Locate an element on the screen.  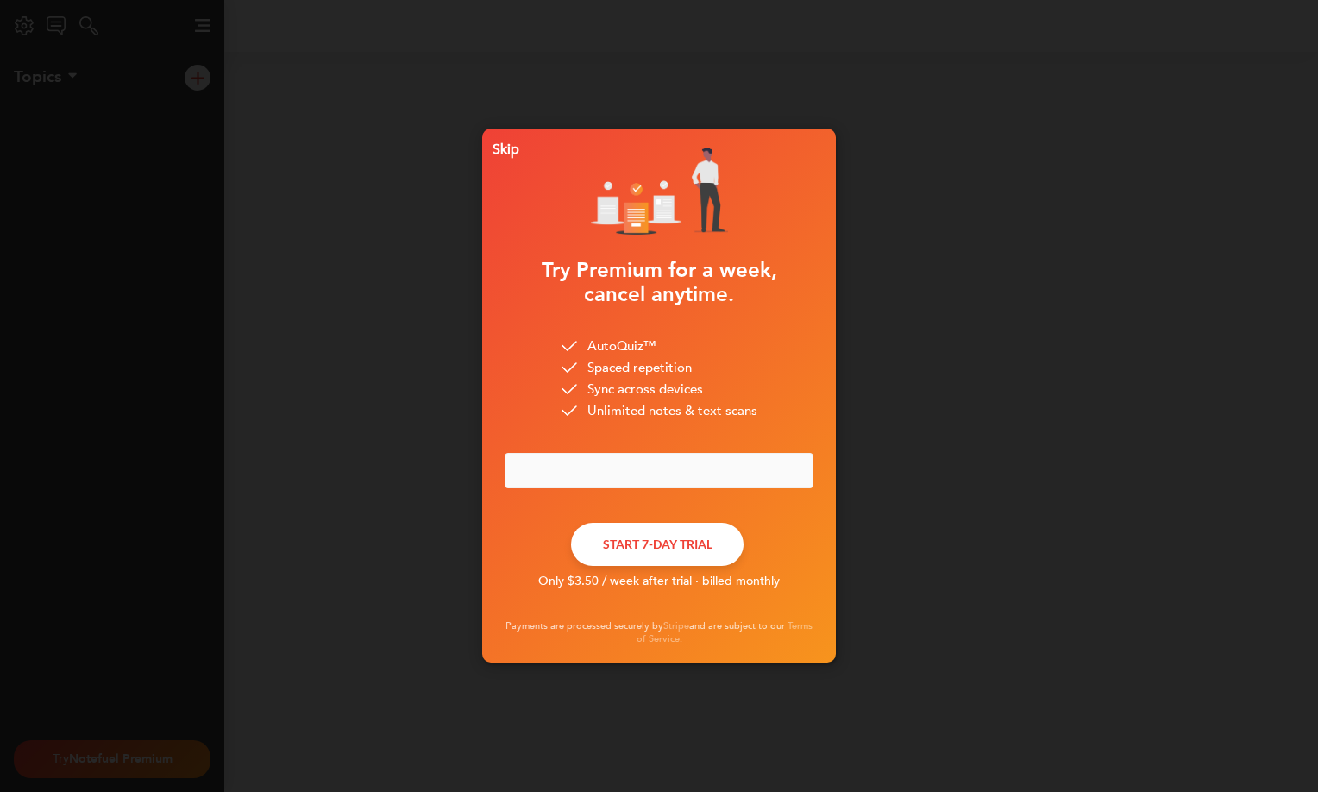
div: Spaced repetition is located at coordinates (626, 369).